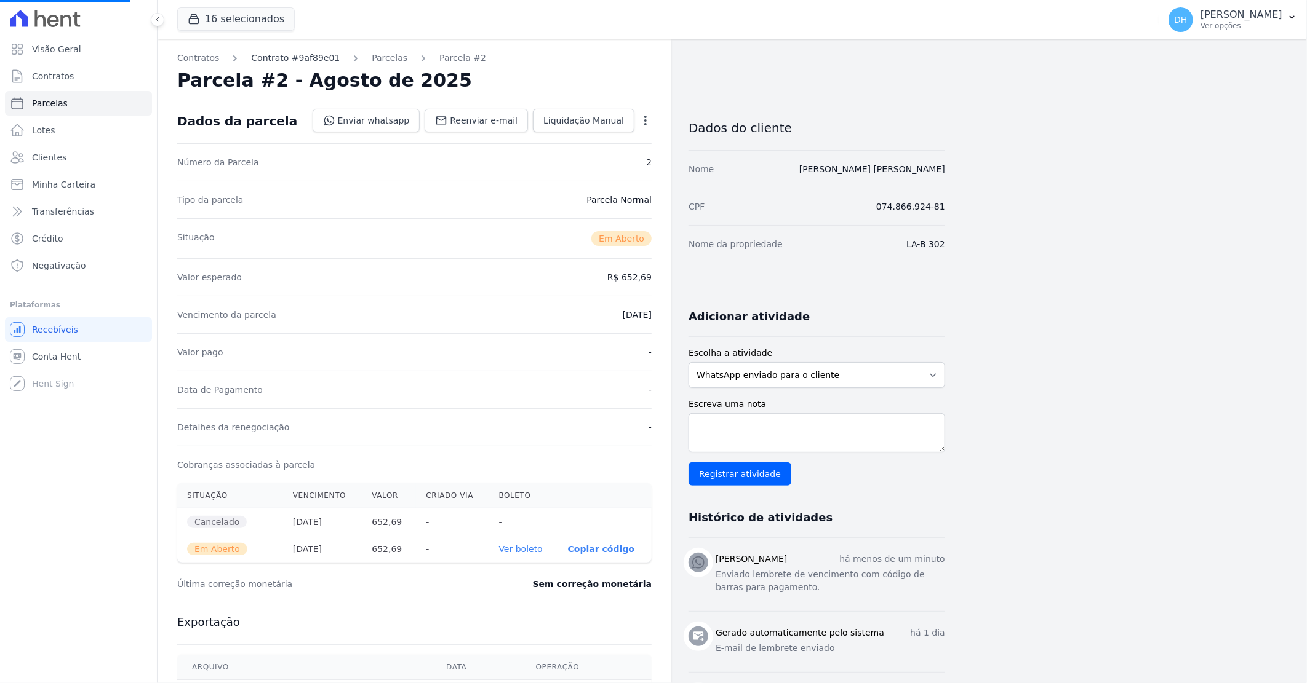 The height and width of the screenshot is (683, 1307). I want to click on span: Reenviar e-mail, so click(483, 121).